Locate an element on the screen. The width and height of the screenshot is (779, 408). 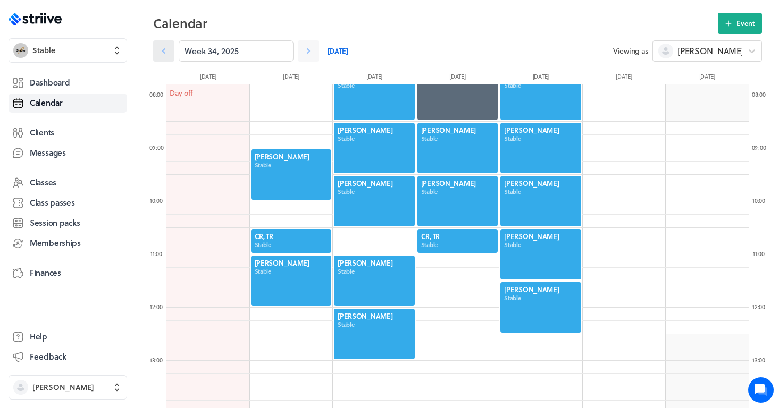
a: Dashboard is located at coordinates (68, 83).